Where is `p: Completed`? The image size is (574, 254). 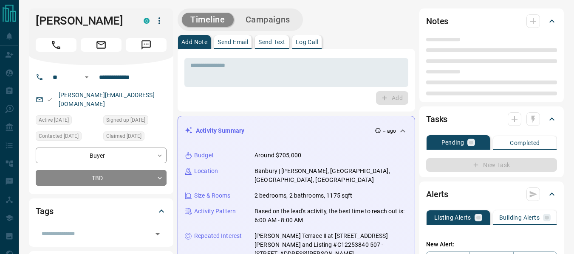 p: Completed is located at coordinates (525, 143).